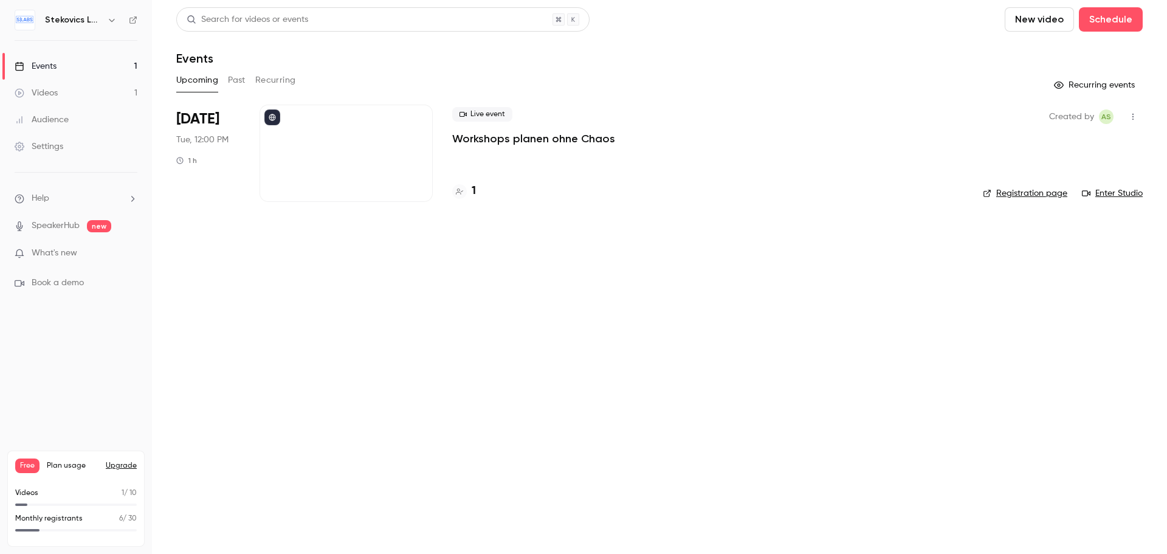 The image size is (1167, 554). Describe the element at coordinates (39, 147) in the screenshot. I see `div: Settings` at that location.